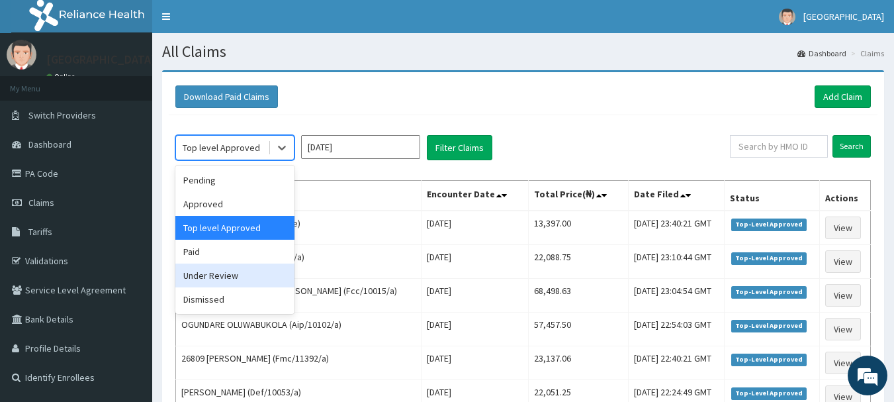 This screenshot has height=402, width=894. I want to click on th: Actions, so click(845, 196).